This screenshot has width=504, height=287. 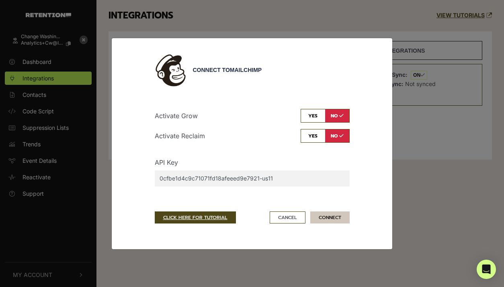 I want to click on p: Activate Reclaim, so click(x=180, y=136).